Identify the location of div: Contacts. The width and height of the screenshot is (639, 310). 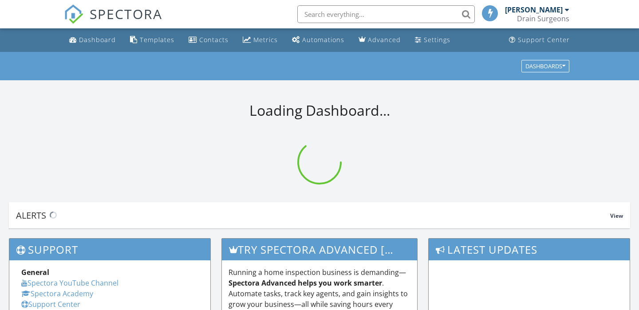
(214, 40).